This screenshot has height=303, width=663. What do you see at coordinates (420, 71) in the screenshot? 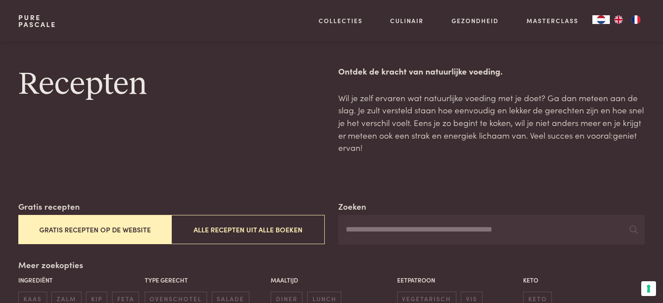
I see `strong: Ontdek de kracht van natuurlijke voeding.` at bounding box center [420, 71].